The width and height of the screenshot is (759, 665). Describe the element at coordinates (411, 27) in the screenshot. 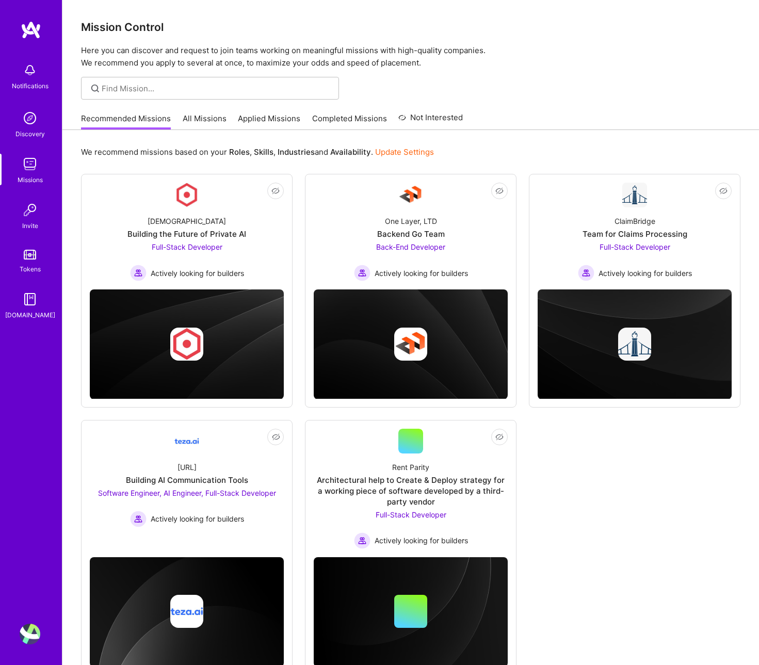

I see `h3: Mission Control` at that location.